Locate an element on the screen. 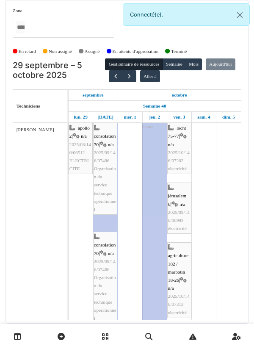 The image size is (254, 349). button: Aujourd'hui is located at coordinates (221, 64).